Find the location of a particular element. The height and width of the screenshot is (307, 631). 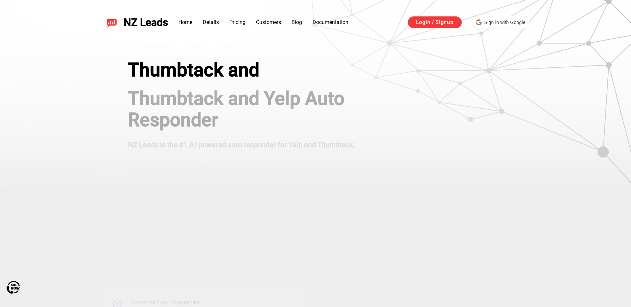

a: Home is located at coordinates (185, 22).